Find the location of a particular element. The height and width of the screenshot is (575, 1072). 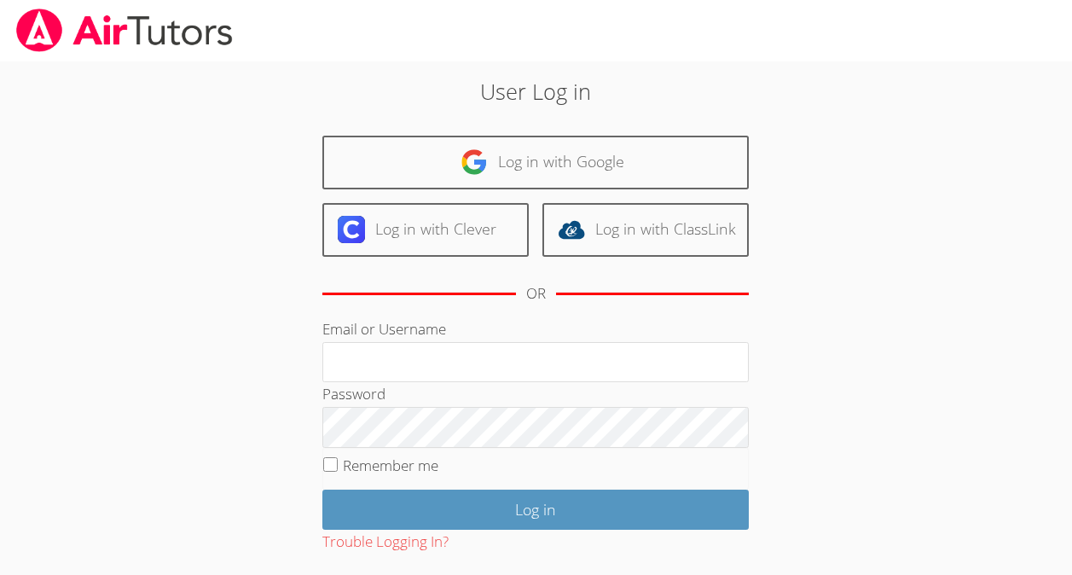

img: airtutors_banner-c4298cdbf04f3fff15de1276eac7730deb9818008684d7c2e4769d2f7ddbe033.png is located at coordinates (124, 30).